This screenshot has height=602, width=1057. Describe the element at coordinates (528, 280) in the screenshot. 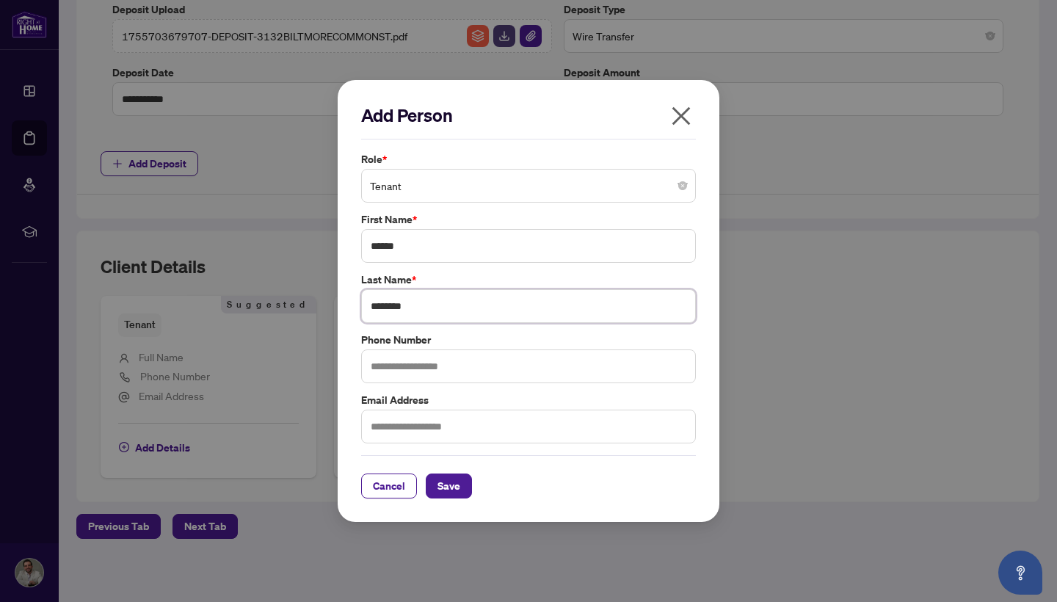

I see `label: Last Name` at that location.